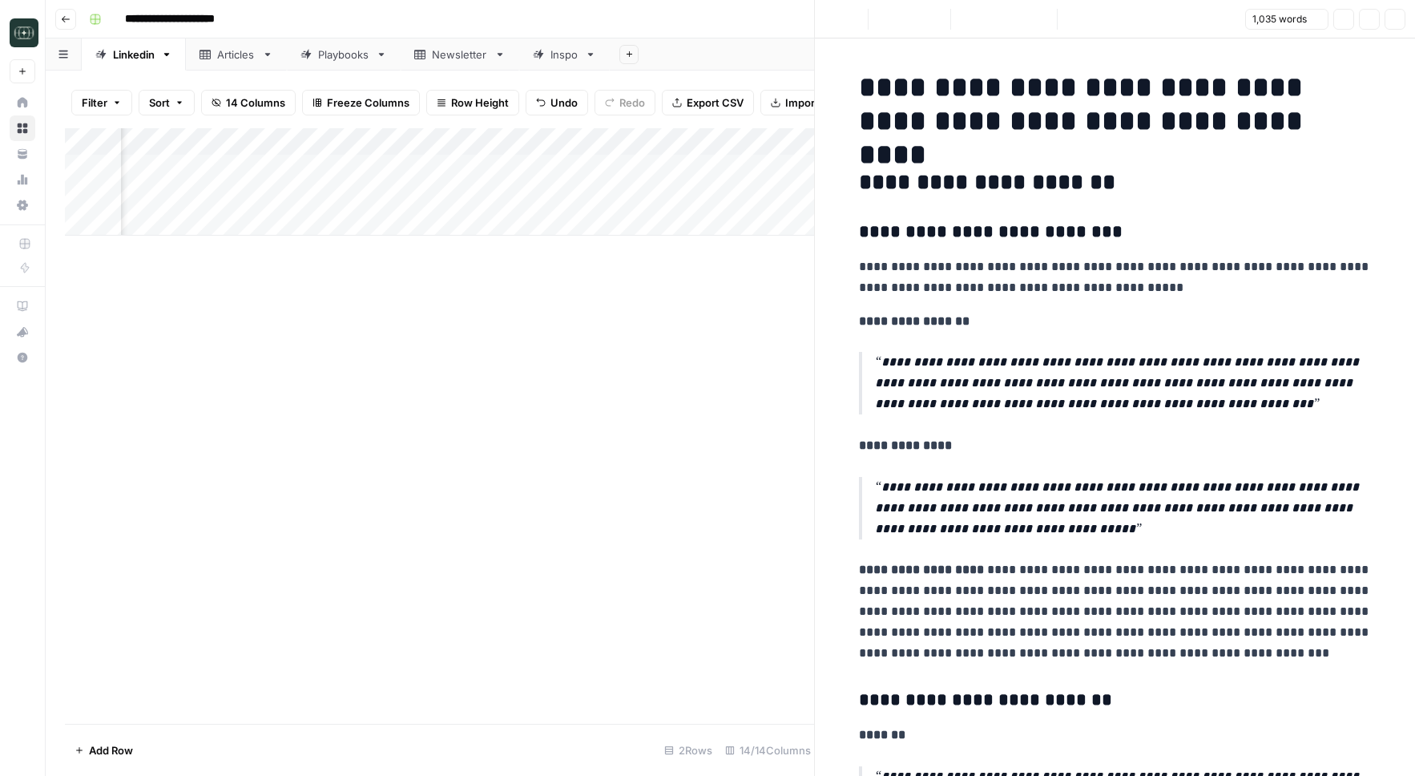 The width and height of the screenshot is (1415, 776). I want to click on span: 1,035 words, so click(1280, 19).